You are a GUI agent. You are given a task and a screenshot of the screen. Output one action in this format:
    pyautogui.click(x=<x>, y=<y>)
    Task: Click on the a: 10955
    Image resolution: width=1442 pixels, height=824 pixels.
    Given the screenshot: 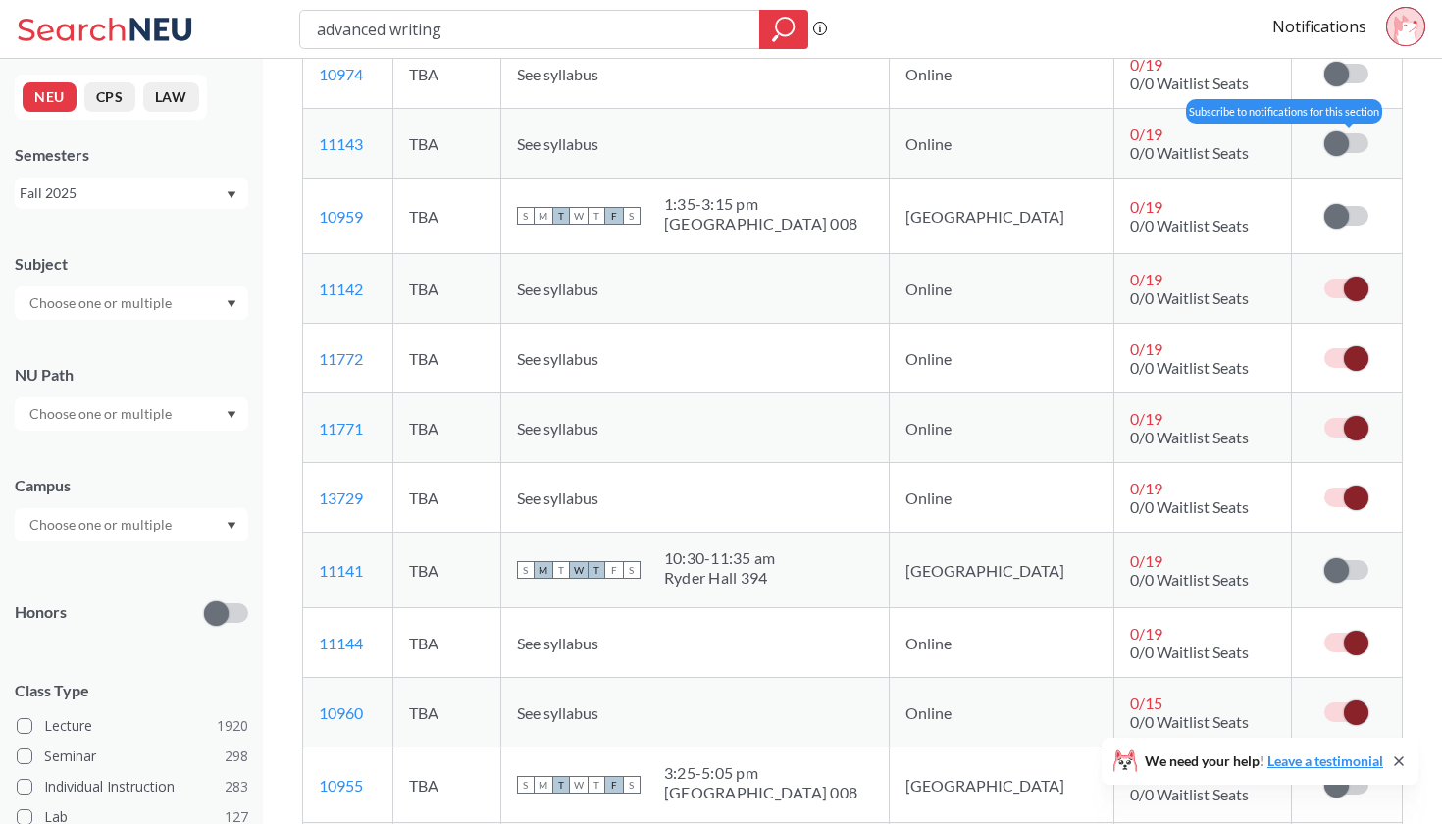 What is the action you would take?
    pyautogui.click(x=341, y=785)
    